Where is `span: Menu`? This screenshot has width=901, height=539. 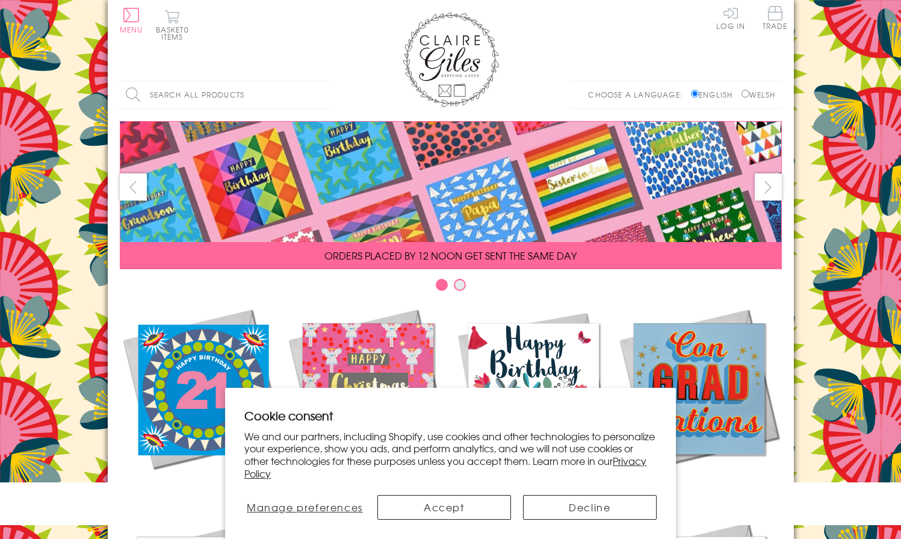
span: Menu is located at coordinates (131, 29).